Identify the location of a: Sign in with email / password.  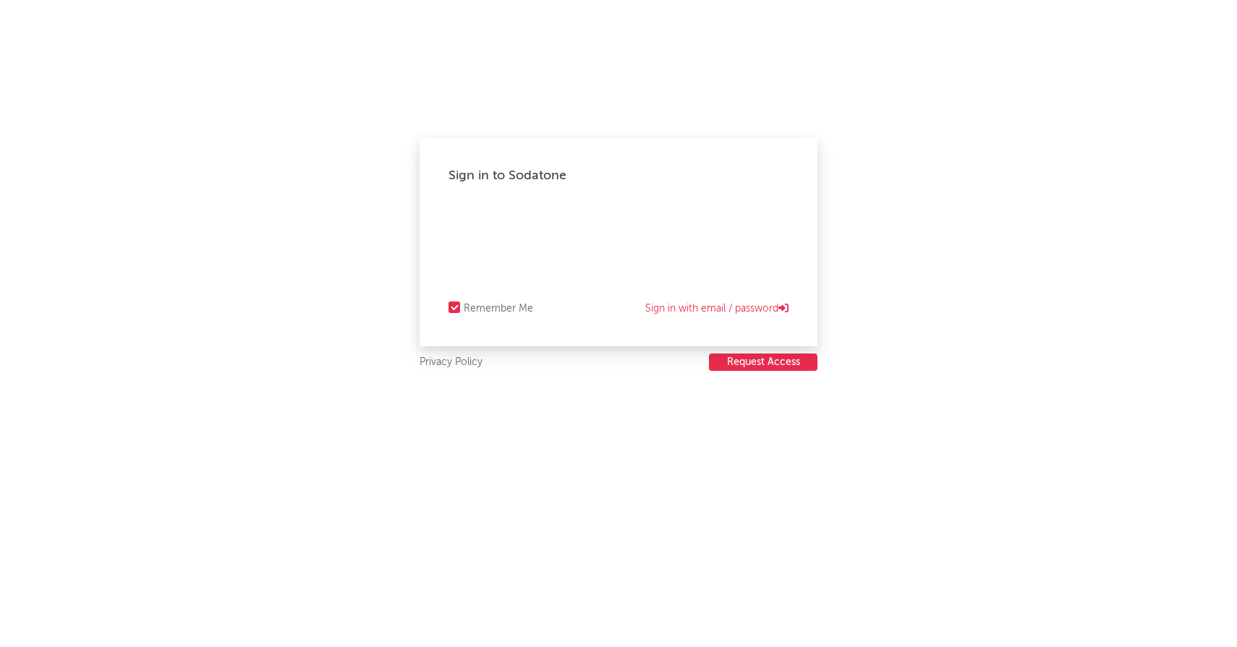
(717, 309).